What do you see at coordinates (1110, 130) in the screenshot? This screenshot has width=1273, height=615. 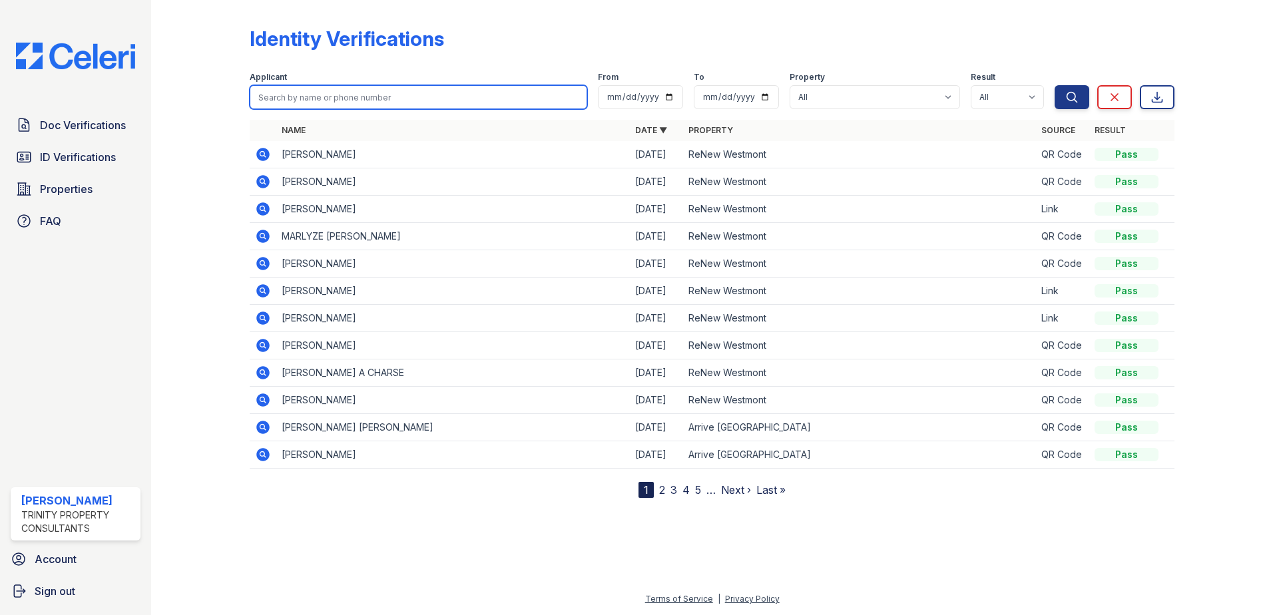 I see `a: Result` at bounding box center [1110, 130].